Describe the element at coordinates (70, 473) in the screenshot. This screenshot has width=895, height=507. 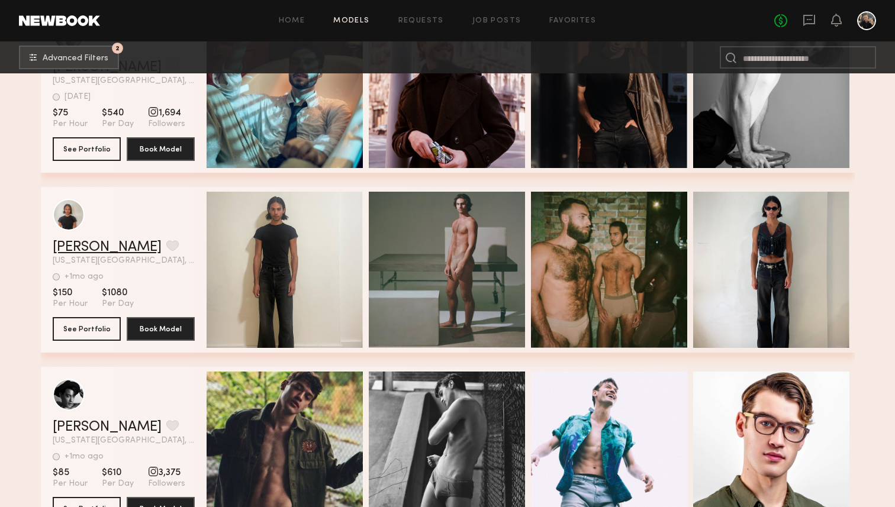
I see `span: $85` at that location.